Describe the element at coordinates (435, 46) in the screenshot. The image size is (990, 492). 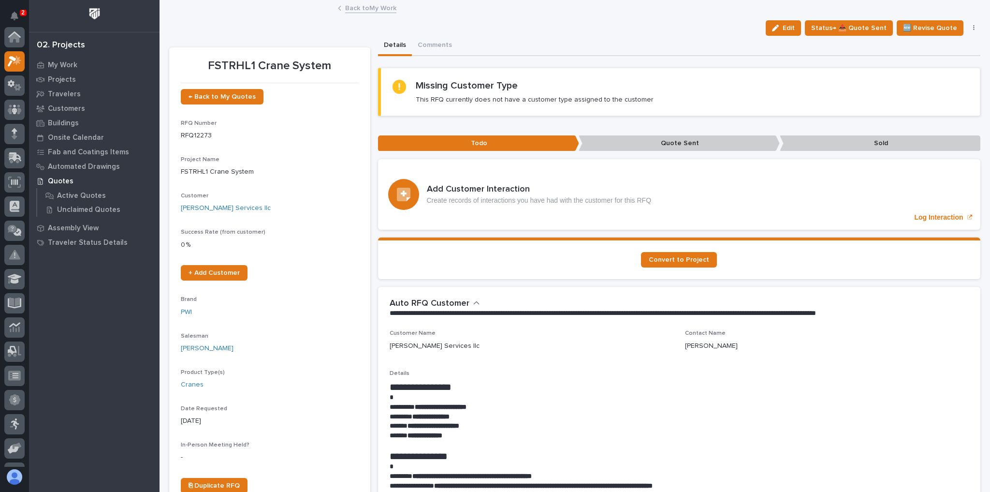
I see `button: Comments` at that location.